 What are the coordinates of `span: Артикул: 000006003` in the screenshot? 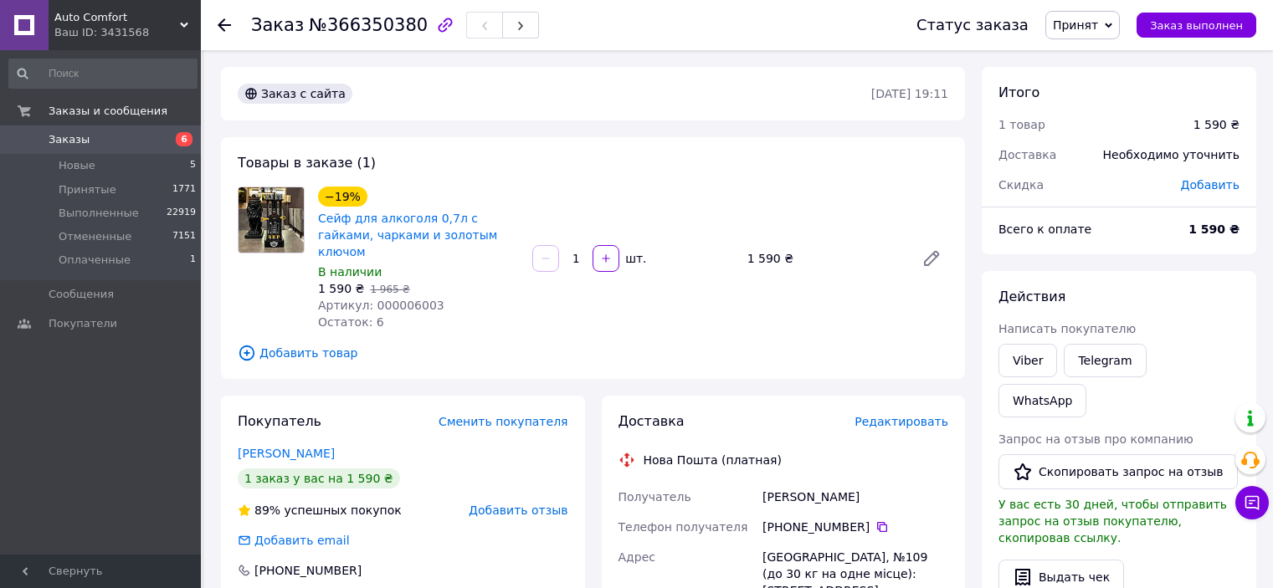 It's located at (381, 305).